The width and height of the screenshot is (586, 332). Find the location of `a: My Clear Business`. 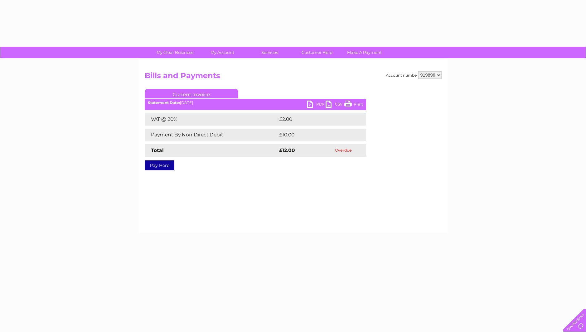

a: My Clear Business is located at coordinates (175, 52).